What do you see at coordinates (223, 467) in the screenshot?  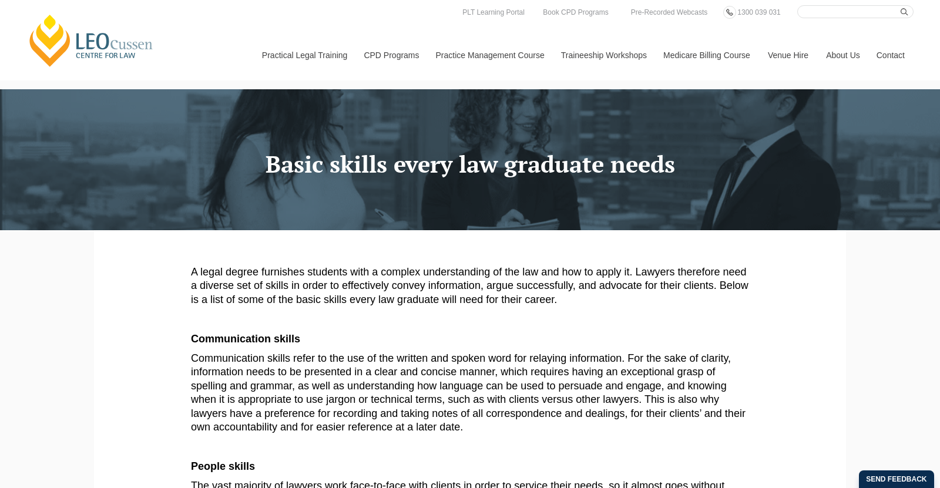 I see `b: People skills` at bounding box center [223, 467].